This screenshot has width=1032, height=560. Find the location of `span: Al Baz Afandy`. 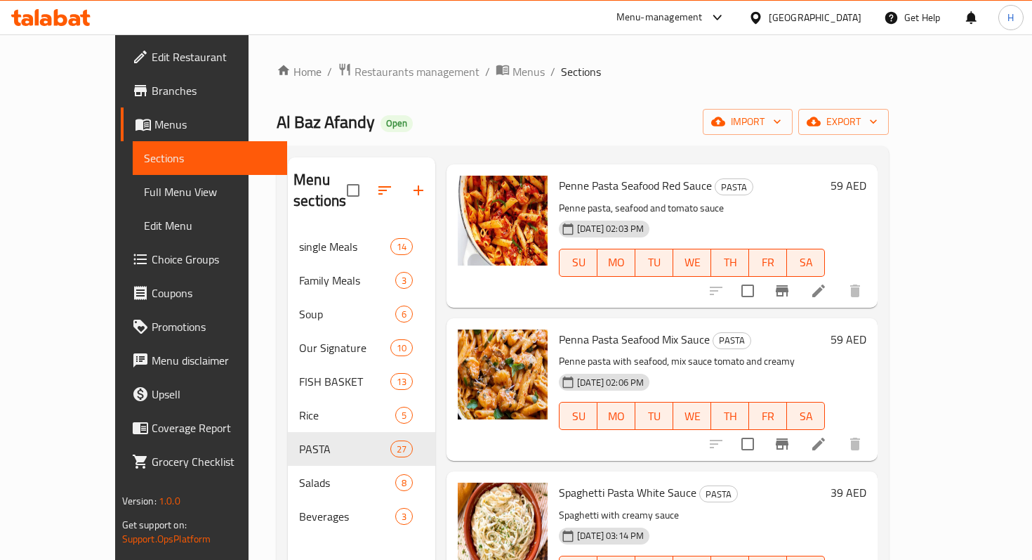

span: Al Baz Afandy is located at coordinates (326, 121).